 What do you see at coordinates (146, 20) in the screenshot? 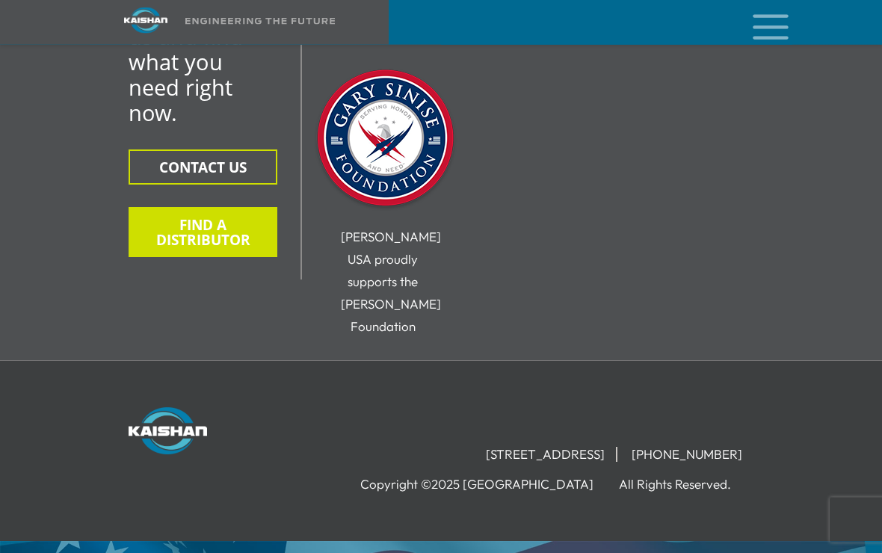
I see `img: kaishan logo` at bounding box center [146, 20].